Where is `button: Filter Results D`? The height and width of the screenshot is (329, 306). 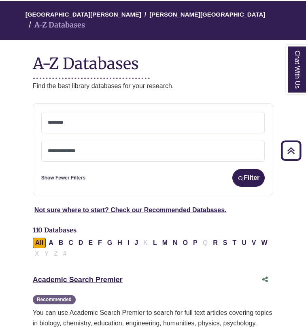
button: Filter Results D is located at coordinates (81, 243).